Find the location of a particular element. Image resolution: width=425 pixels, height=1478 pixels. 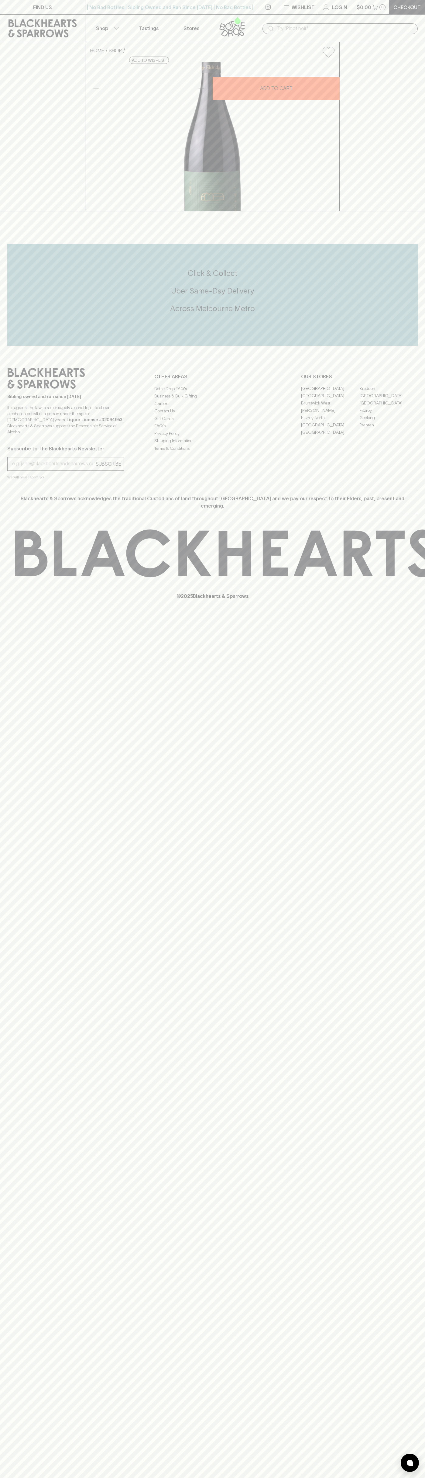

button: ADD TO CART is located at coordinates (276, 88).